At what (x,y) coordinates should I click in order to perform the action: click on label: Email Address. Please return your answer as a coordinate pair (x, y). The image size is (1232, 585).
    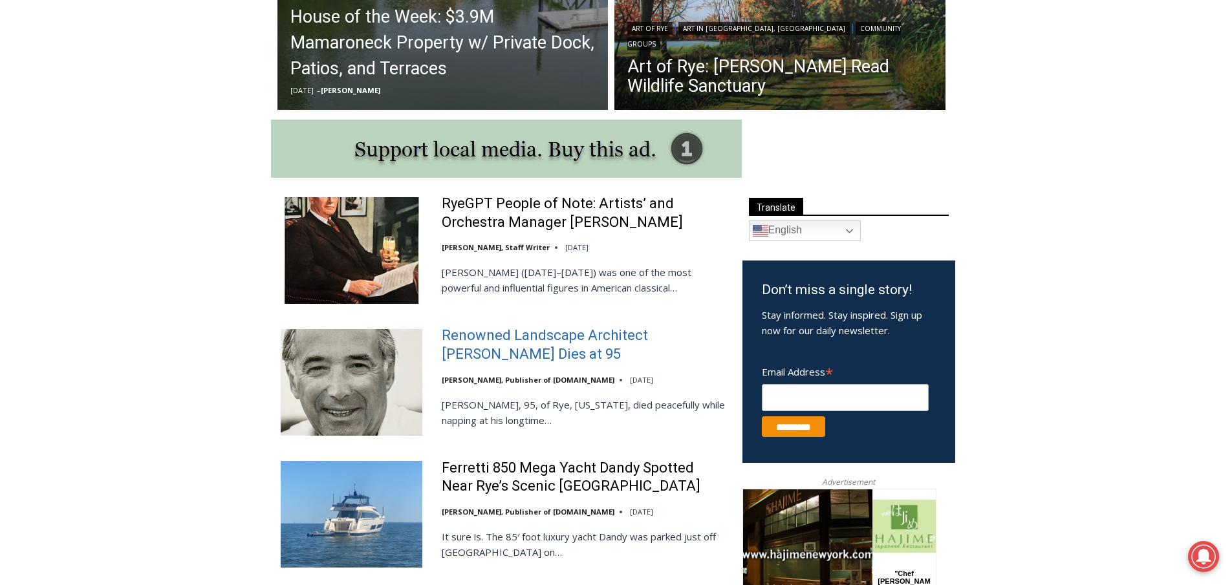
    Looking at the image, I should click on (845, 371).